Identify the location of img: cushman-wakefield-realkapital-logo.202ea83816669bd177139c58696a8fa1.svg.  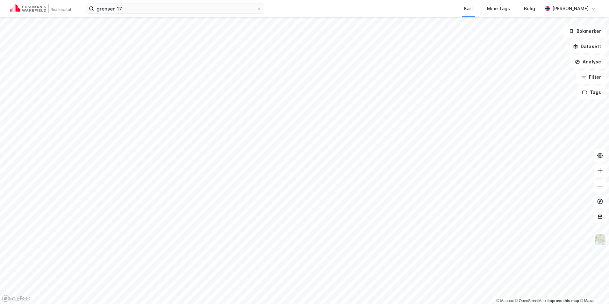
(40, 9).